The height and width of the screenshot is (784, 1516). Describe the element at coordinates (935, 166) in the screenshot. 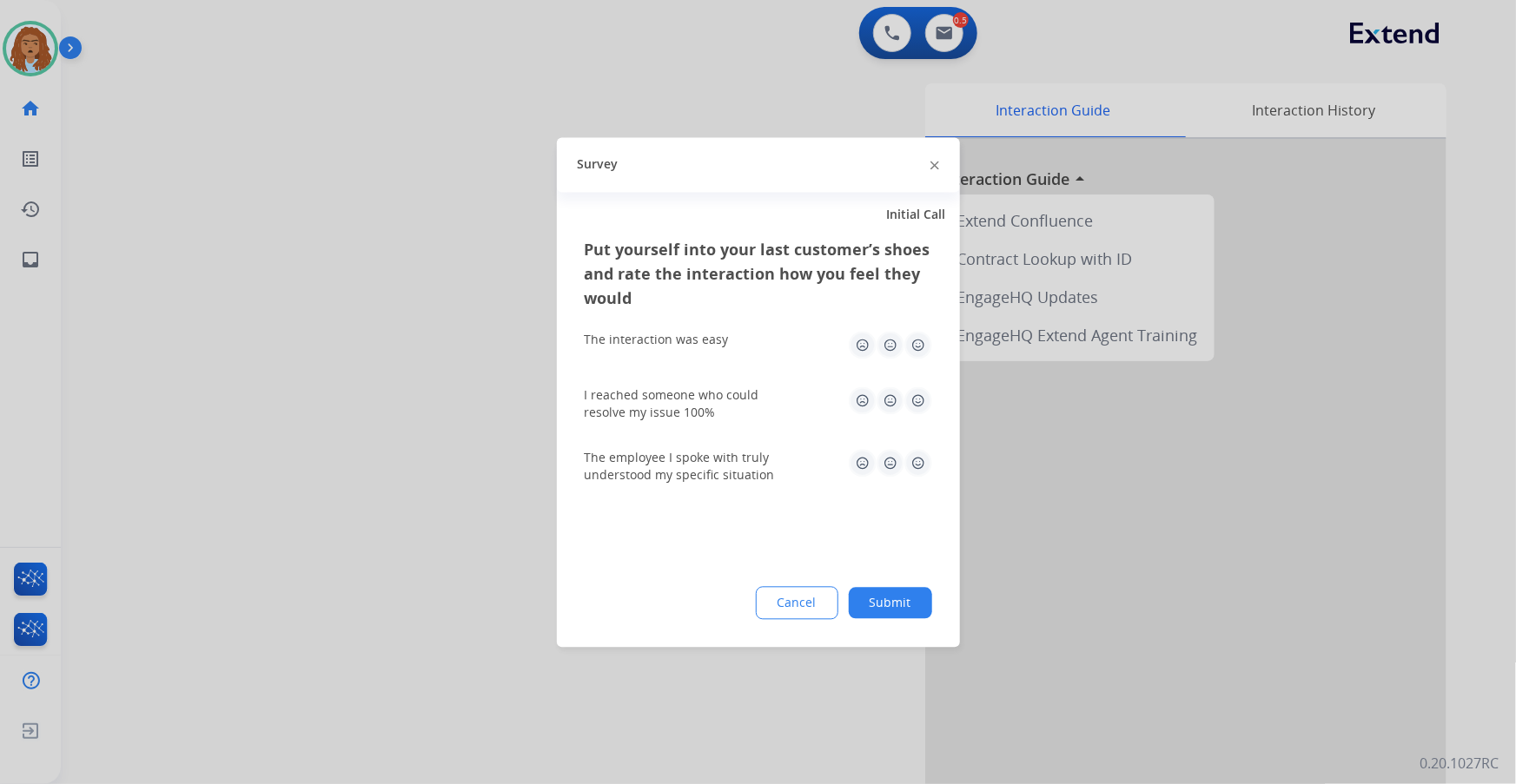

I see `img: close-button` at that location.